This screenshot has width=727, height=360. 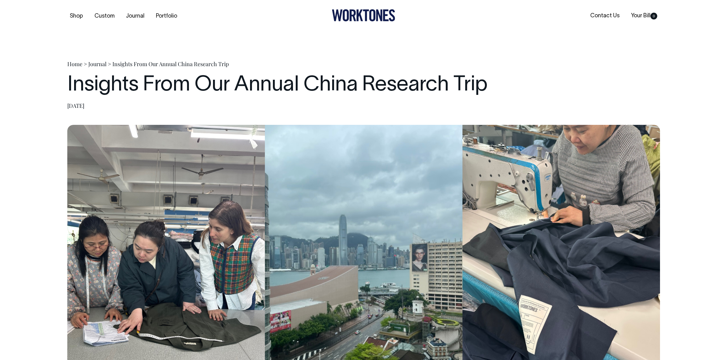 I want to click on a: Portfolio, so click(x=166, y=16).